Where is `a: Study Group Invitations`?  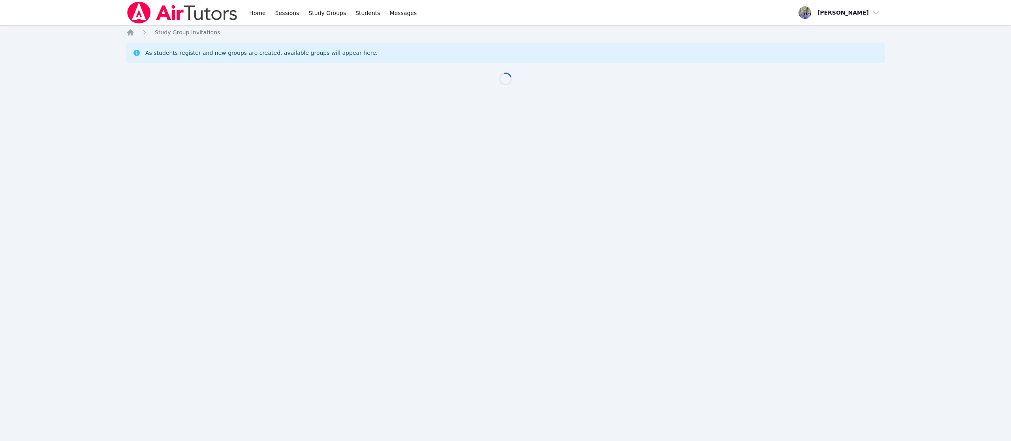
a: Study Group Invitations is located at coordinates (187, 32).